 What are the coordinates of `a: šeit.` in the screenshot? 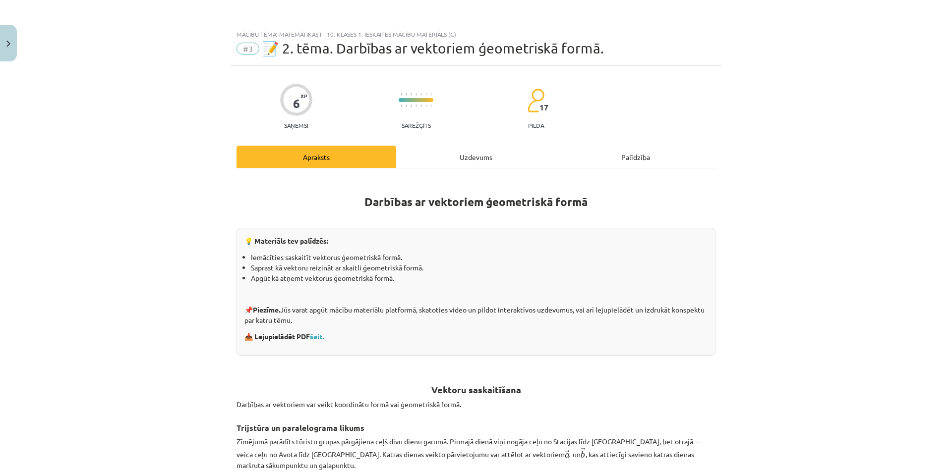 It's located at (317, 337).